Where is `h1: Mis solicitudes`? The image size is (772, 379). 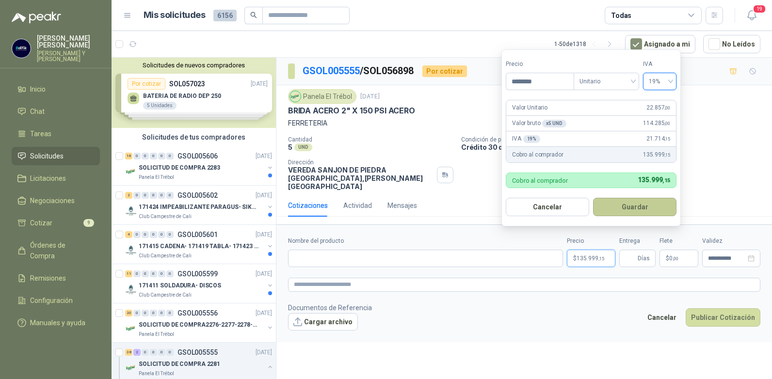
h1: Mis solicitudes is located at coordinates (175, 15).